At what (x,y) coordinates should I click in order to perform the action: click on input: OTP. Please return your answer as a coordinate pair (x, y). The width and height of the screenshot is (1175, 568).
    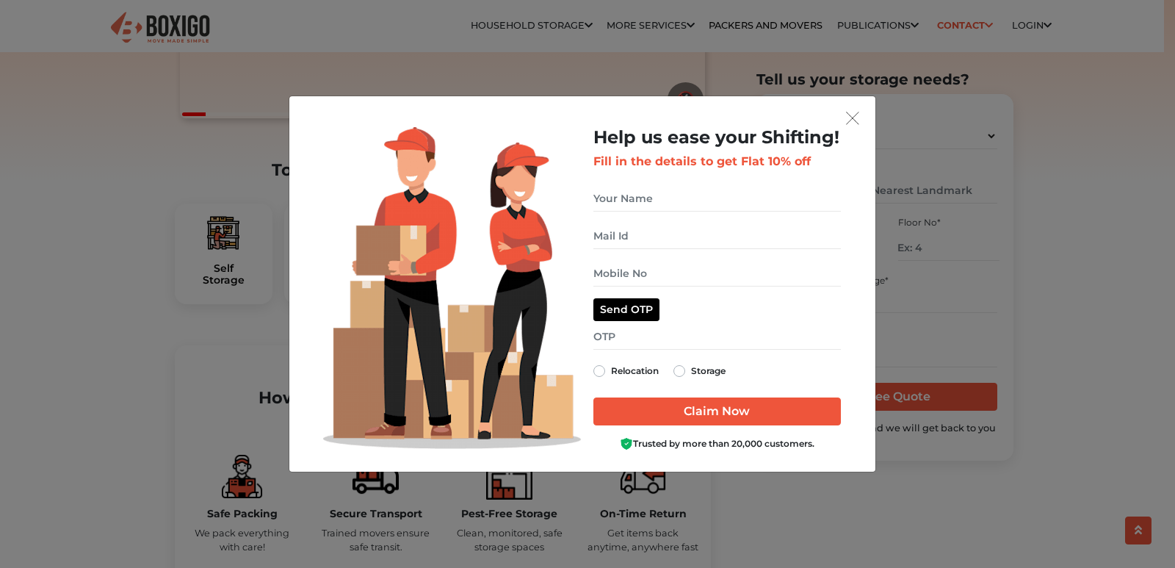
    Looking at the image, I should click on (717, 336).